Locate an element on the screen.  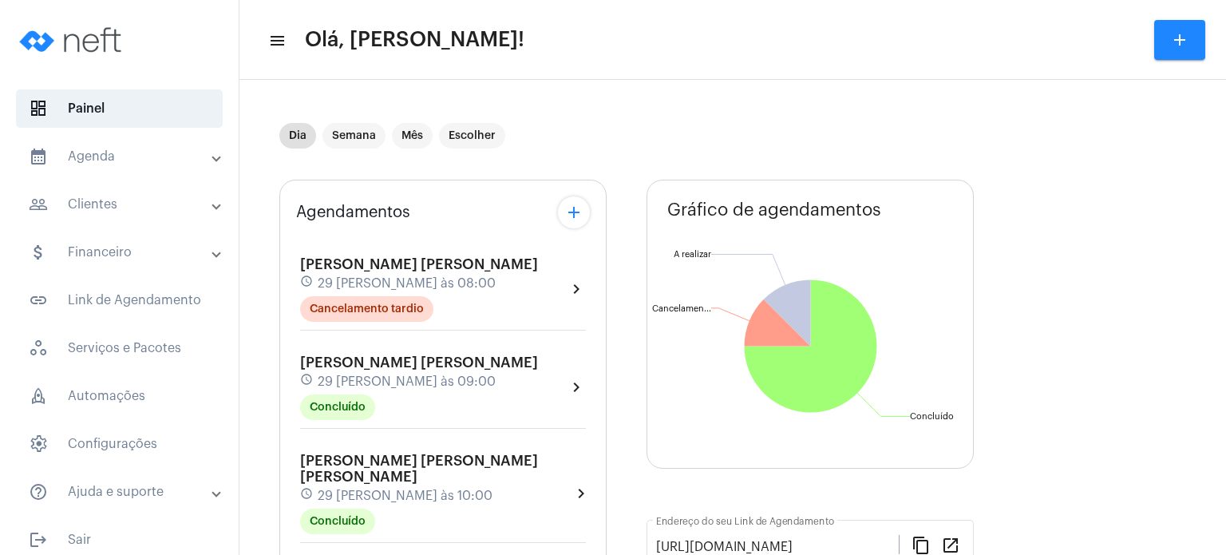
span: Configurações is located at coordinates (119, 444).